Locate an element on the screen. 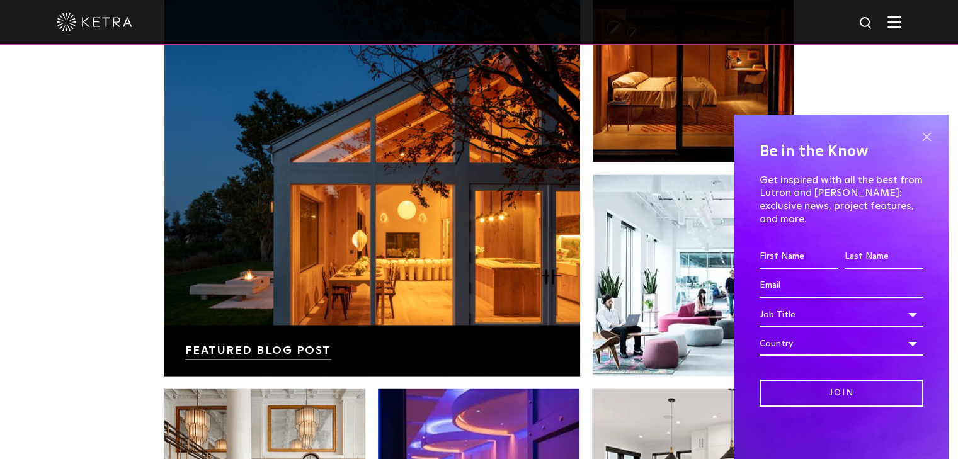 The image size is (958, 459). input: Email is located at coordinates (842, 286).